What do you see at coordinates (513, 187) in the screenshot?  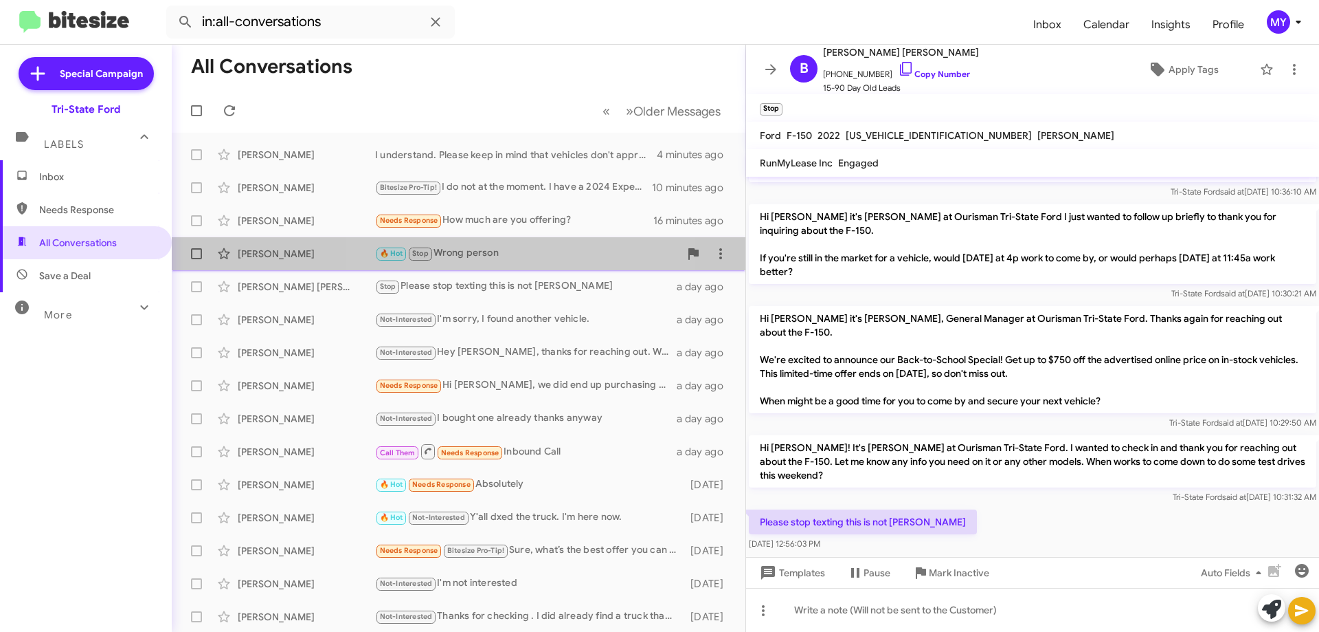 I see `div: I do not at the moment. I have a 2024 Expedition Limited here. It's a pre-owned one. Let me know ...` at bounding box center [513, 187].